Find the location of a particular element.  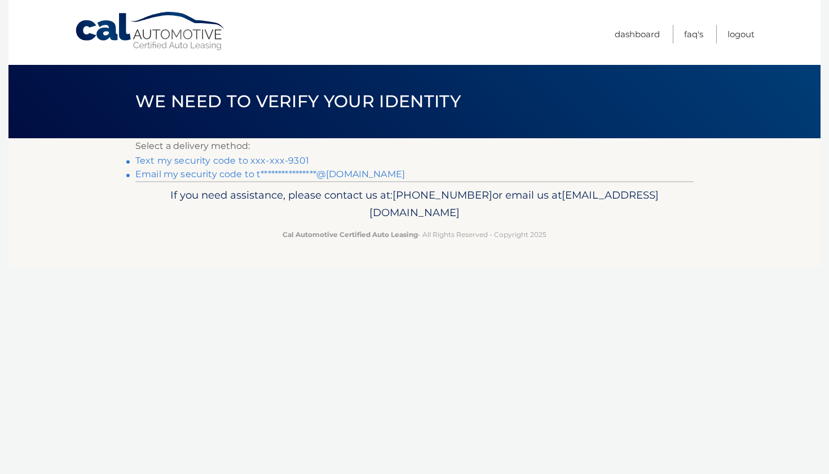

p: If you need assistance, please contact us at: or email us at is located at coordinates (415, 204).